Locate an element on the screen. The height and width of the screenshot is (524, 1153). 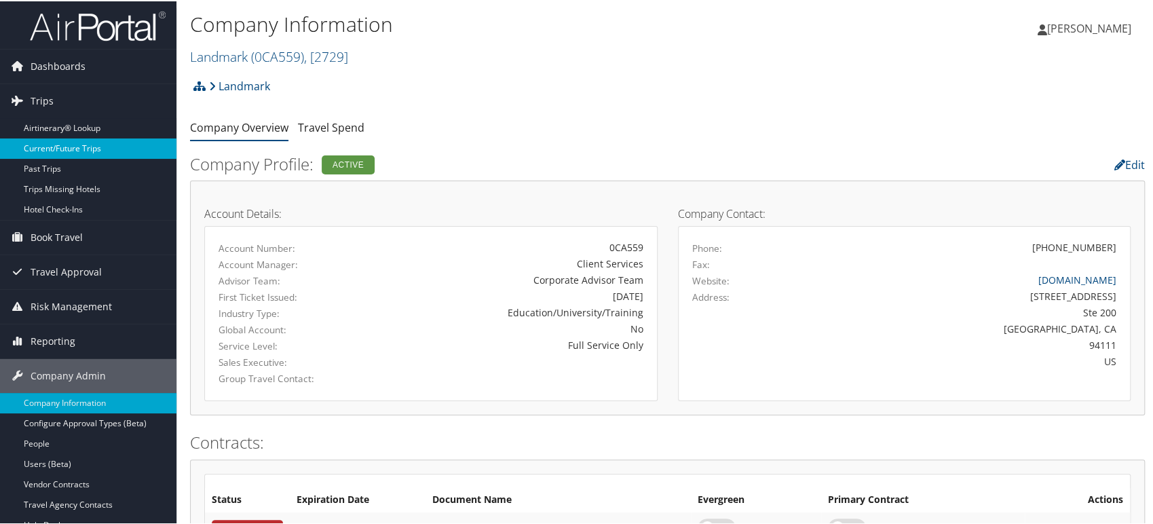
label: Website: is located at coordinates (711, 280).